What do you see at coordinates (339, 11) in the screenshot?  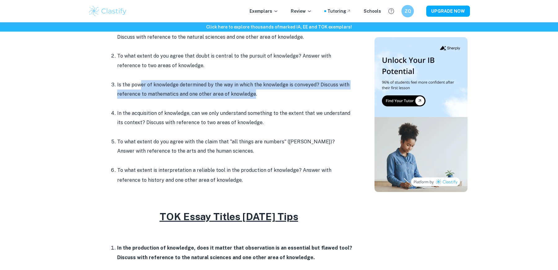 I see `div: Tutoring` at bounding box center [339, 11].